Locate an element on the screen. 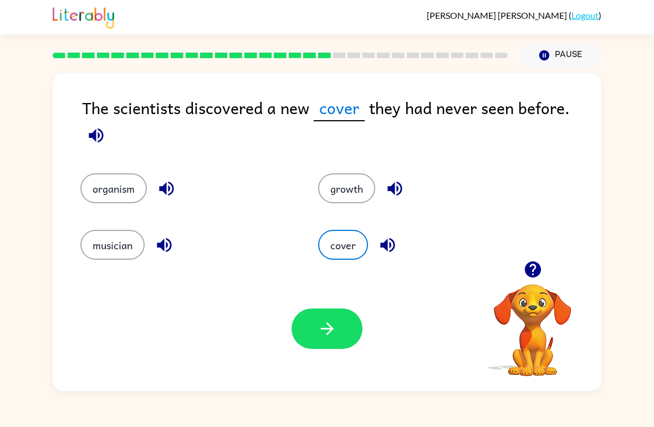 The image size is (654, 427). button: Pause is located at coordinates (561, 55).